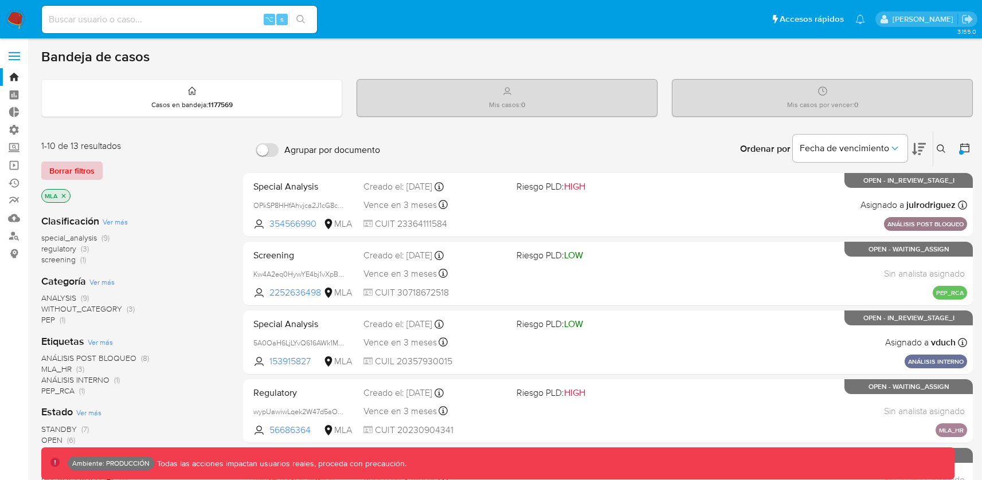 The height and width of the screenshot is (480, 982). Describe the element at coordinates (282, 19) in the screenshot. I see `span: s` at that location.